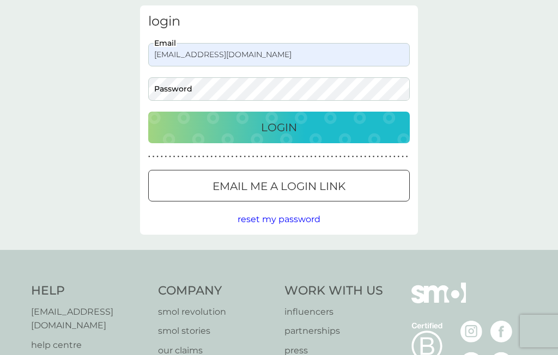 This screenshot has width=558, height=355. Describe the element at coordinates (333, 312) in the screenshot. I see `a: influencers` at that location.